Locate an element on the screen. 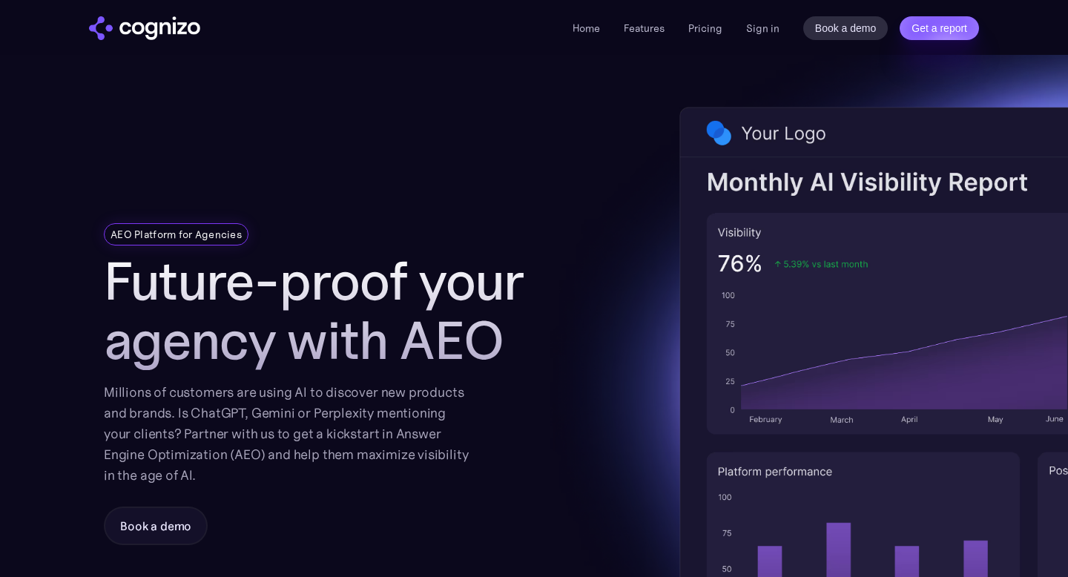 This screenshot has height=577, width=1068. a: Home is located at coordinates (586, 28).